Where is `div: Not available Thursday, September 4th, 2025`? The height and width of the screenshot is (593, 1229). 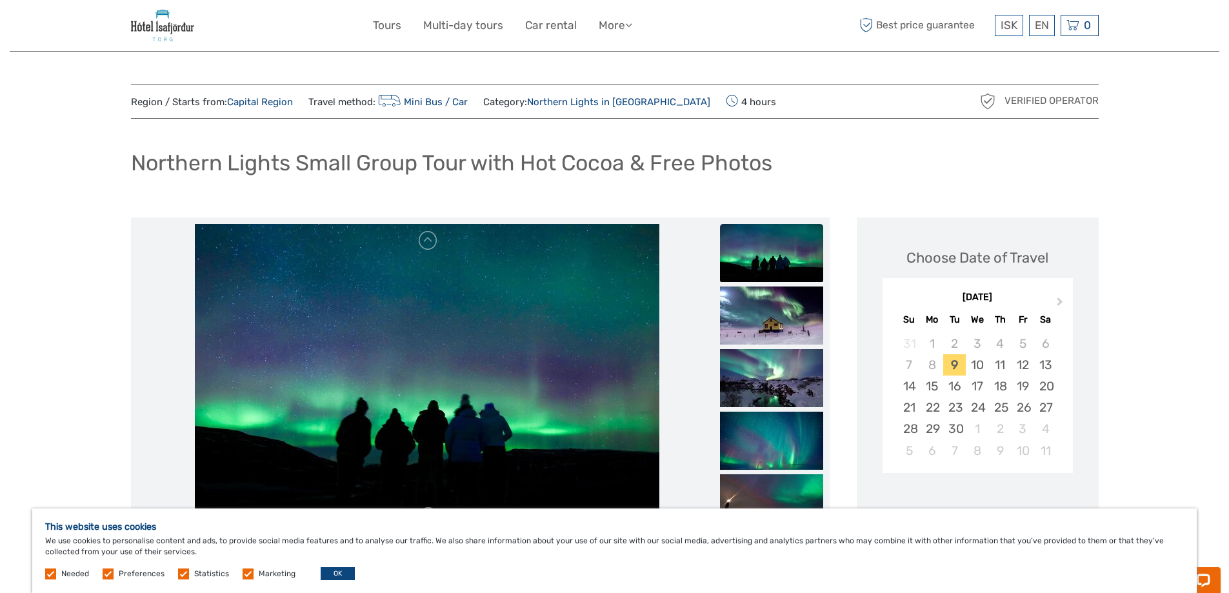 div: Not available Thursday, September 4th, 2025 is located at coordinates (1000, 343).